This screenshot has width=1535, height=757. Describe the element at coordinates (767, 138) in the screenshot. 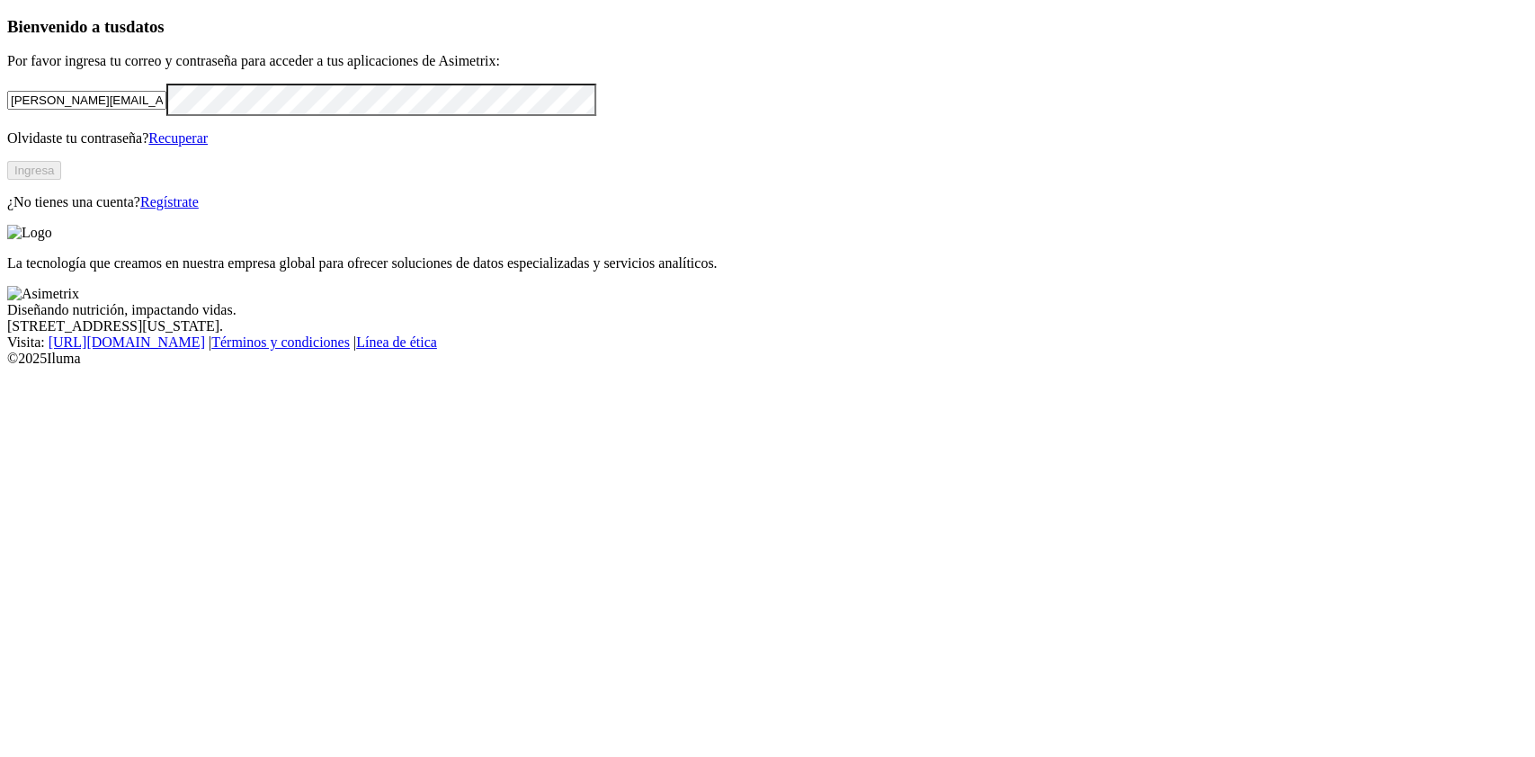

I see `p: Olvidaste tu contraseña?` at that location.